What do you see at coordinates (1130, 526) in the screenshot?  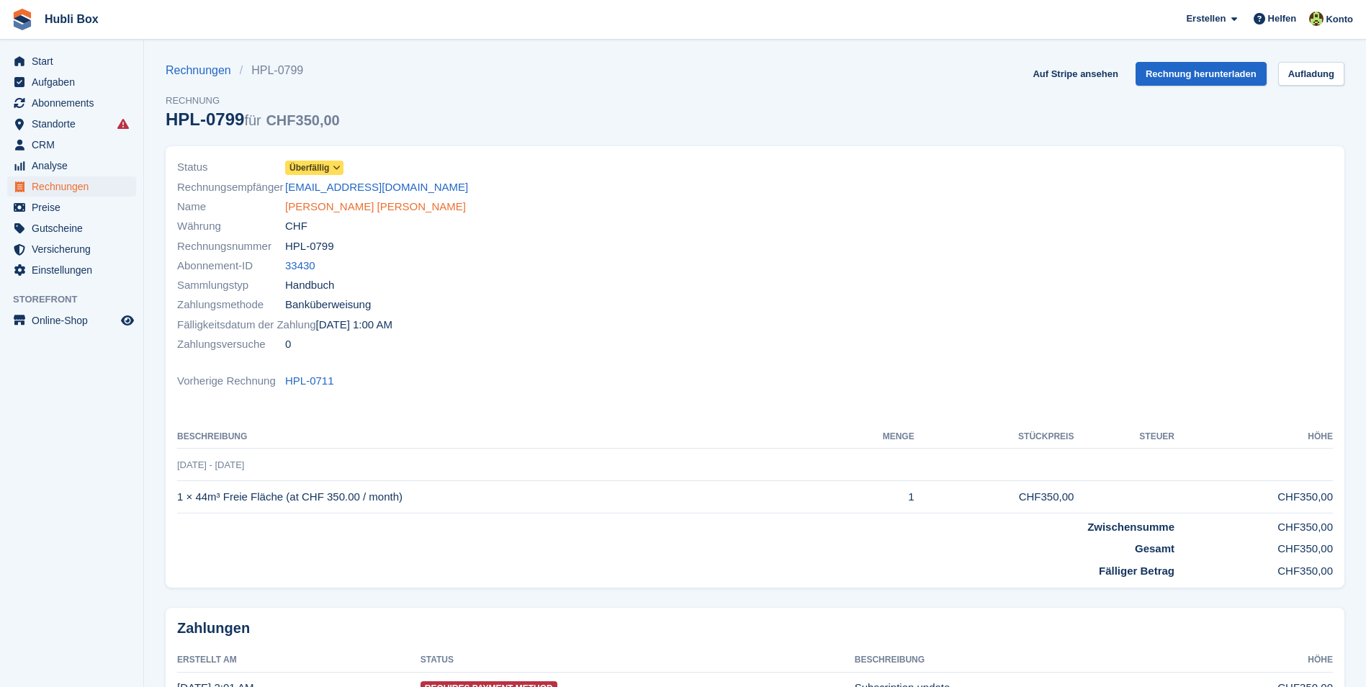 I see `strong: Zwischensumme` at bounding box center [1130, 526].